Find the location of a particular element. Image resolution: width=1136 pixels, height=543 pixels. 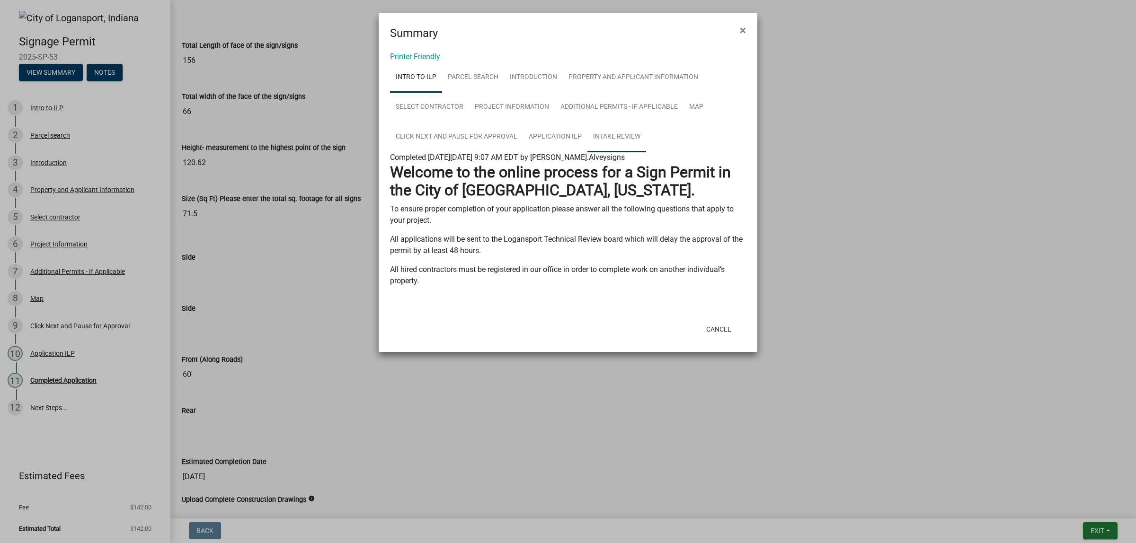

p: All hired contractors must be registered in our office in order to complete work on another indiv... is located at coordinates (568, 275).